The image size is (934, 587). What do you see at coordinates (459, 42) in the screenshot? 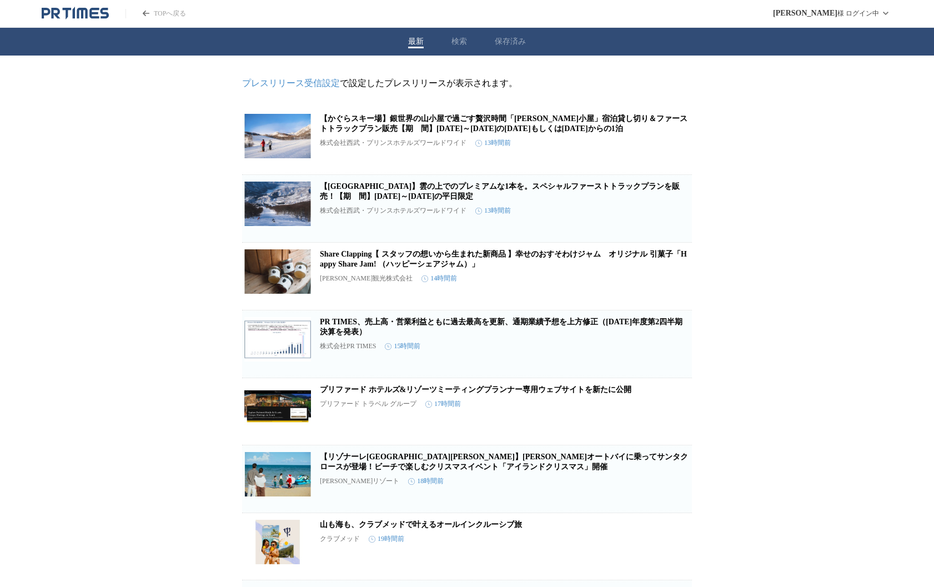
I see `button: 検索` at bounding box center [459, 42].